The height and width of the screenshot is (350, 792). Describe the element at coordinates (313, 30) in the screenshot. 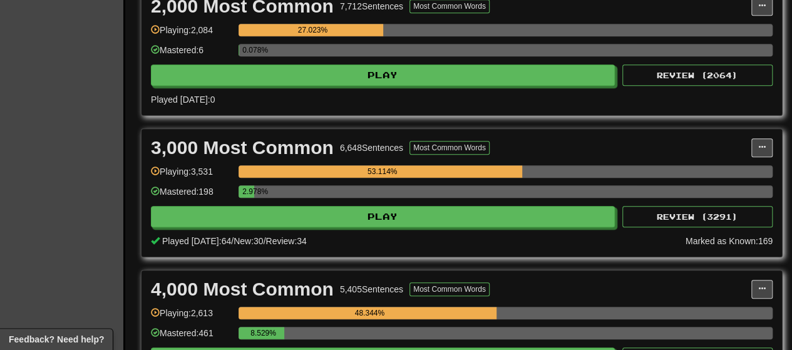

I see `div: 27.023%` at that location.